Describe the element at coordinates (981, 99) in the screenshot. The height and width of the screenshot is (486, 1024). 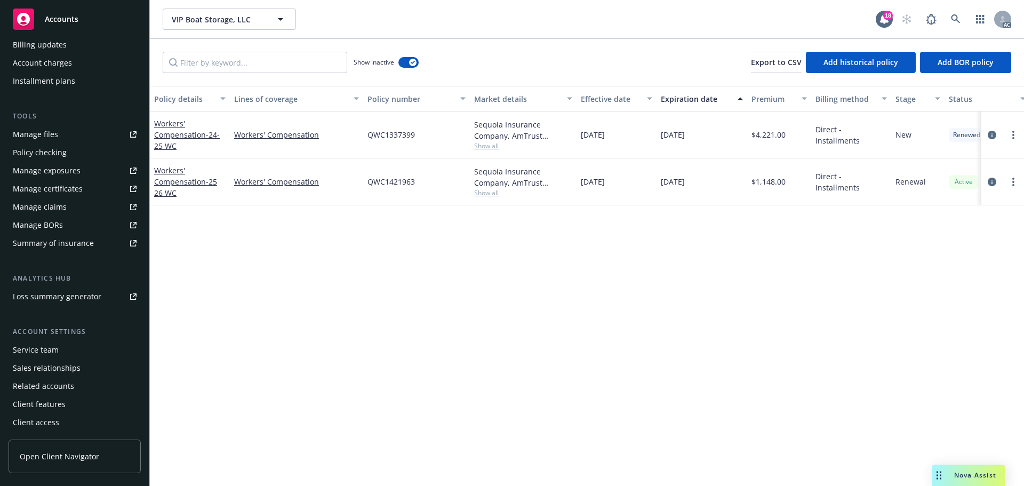
I see `div: Status` at that location.